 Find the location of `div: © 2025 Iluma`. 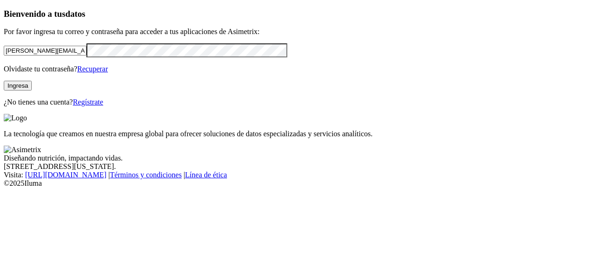

div: © 2025 Iluma is located at coordinates (299, 183).